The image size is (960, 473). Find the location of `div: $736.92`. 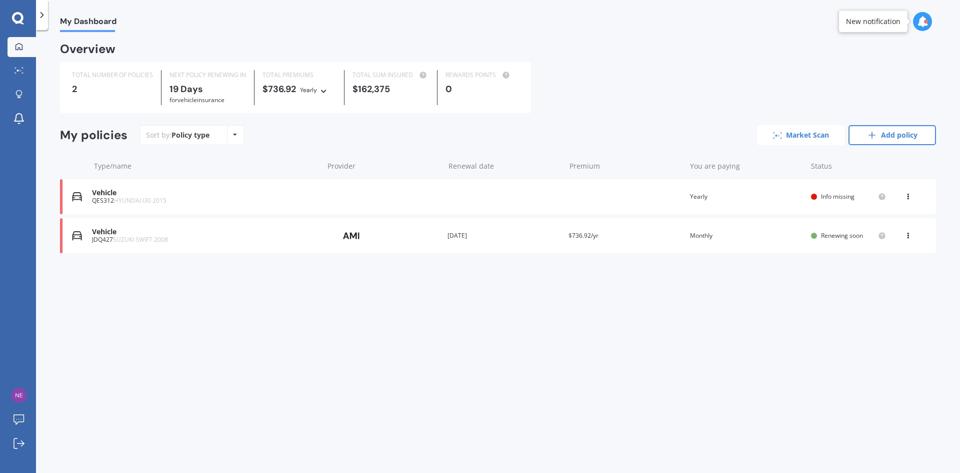

div: $736.92 is located at coordinates (299, 90).